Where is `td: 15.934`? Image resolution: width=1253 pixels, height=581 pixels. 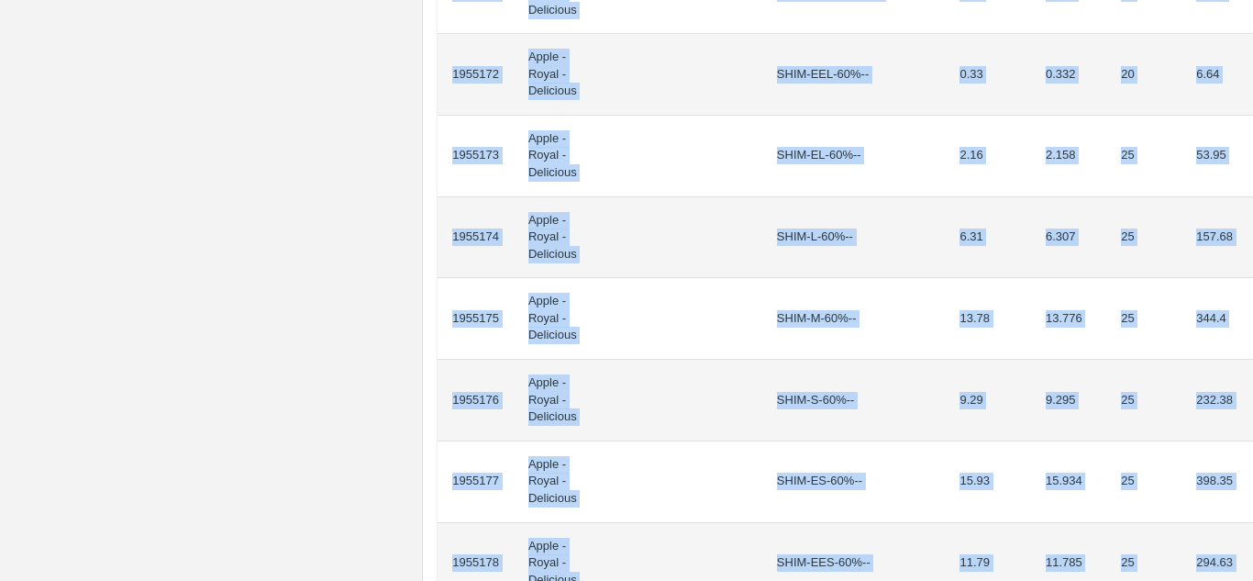 td: 15.934 is located at coordinates (1069, 482).